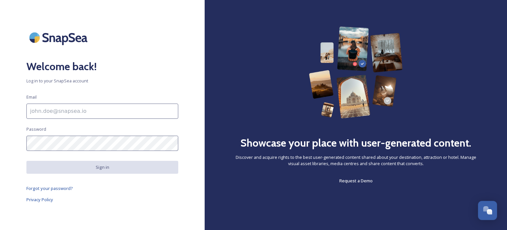 This screenshot has height=230, width=507. What do you see at coordinates (356, 72) in the screenshot?
I see `img: 63b42ca75bacad526042e722_Group%20154-p-800.png` at bounding box center [356, 72].